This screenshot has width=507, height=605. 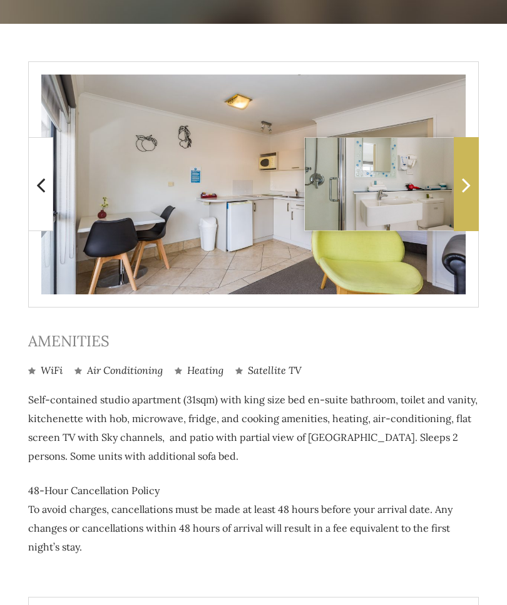 I want to click on li: WiFi, so click(x=45, y=370).